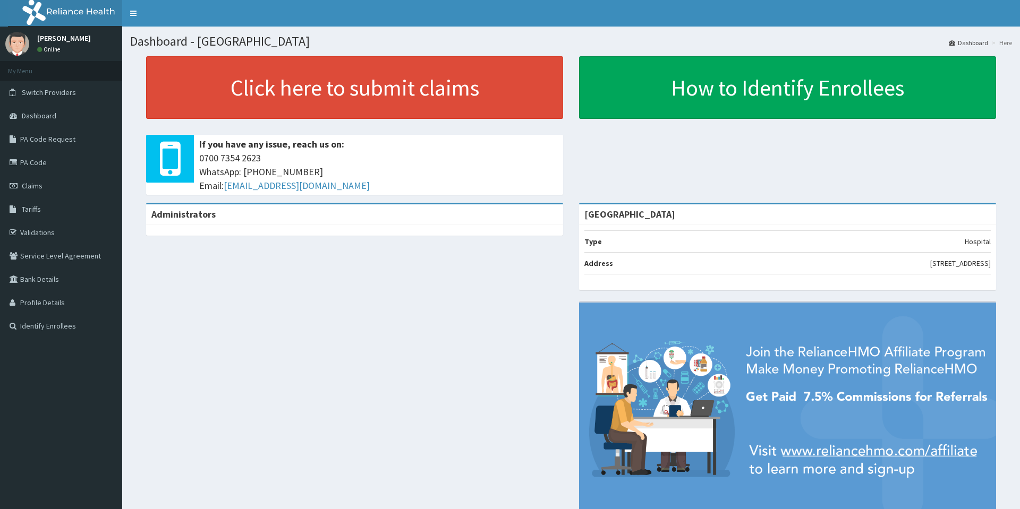 This screenshot has height=509, width=1020. What do you see at coordinates (32, 186) in the screenshot?
I see `span: Claims` at bounding box center [32, 186].